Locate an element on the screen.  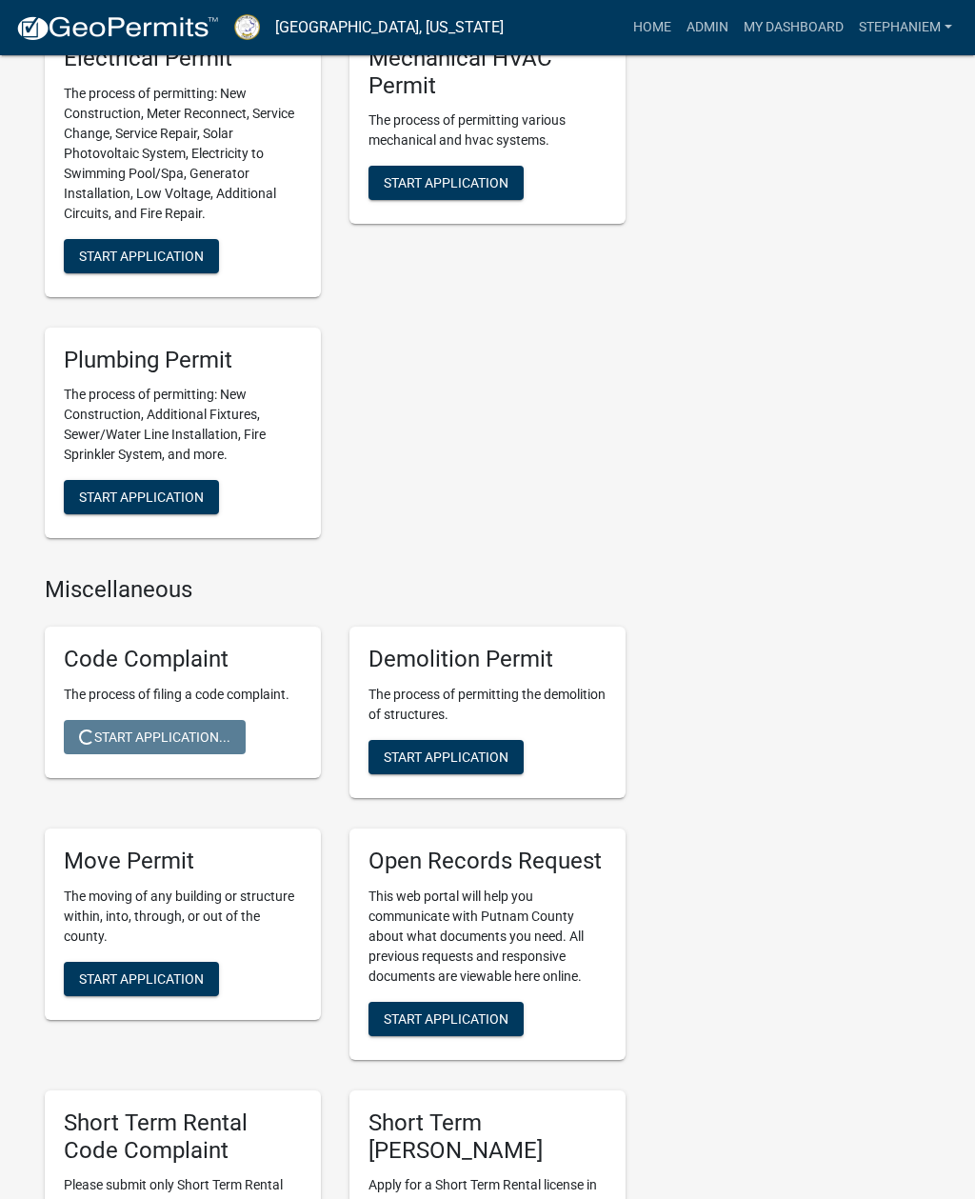
a: Home is located at coordinates (652, 28).